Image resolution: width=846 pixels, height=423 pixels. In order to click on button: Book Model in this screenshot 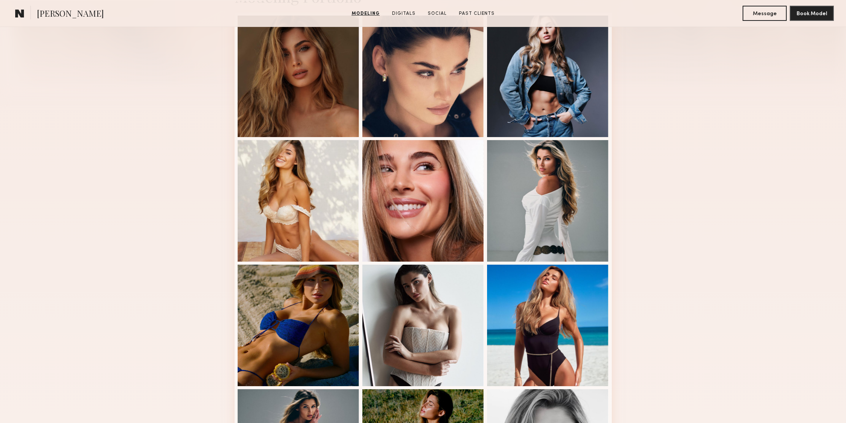, I will do `click(812, 13)`.